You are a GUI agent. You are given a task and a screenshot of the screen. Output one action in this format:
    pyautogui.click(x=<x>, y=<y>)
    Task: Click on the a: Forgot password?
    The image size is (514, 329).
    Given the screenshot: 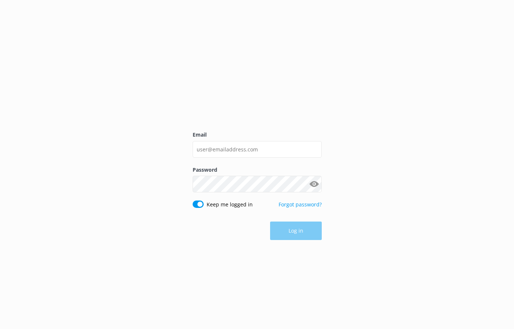 What is the action you would take?
    pyautogui.click(x=300, y=204)
    